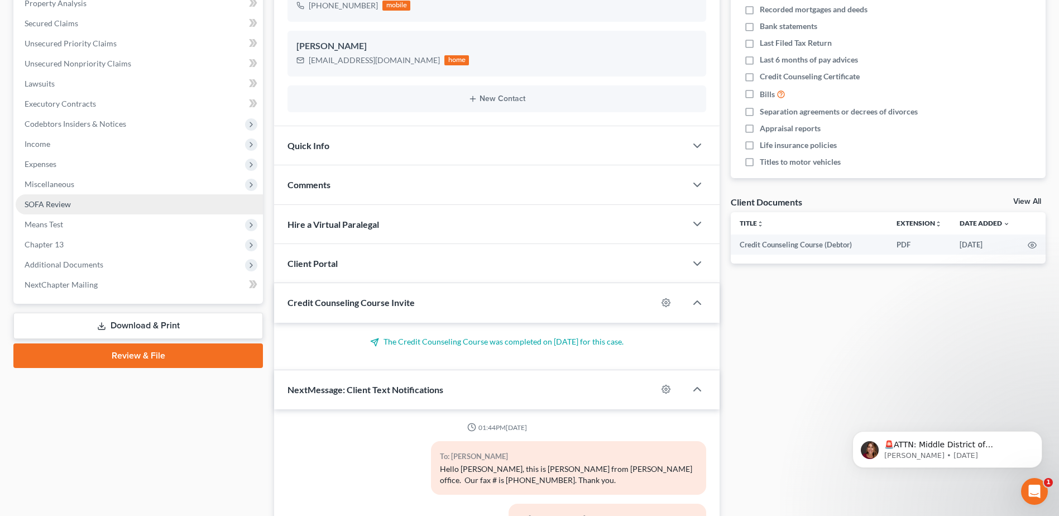 The height and width of the screenshot is (516, 1059). Describe the element at coordinates (64, 264) in the screenshot. I see `span: Additional Documents` at that location.